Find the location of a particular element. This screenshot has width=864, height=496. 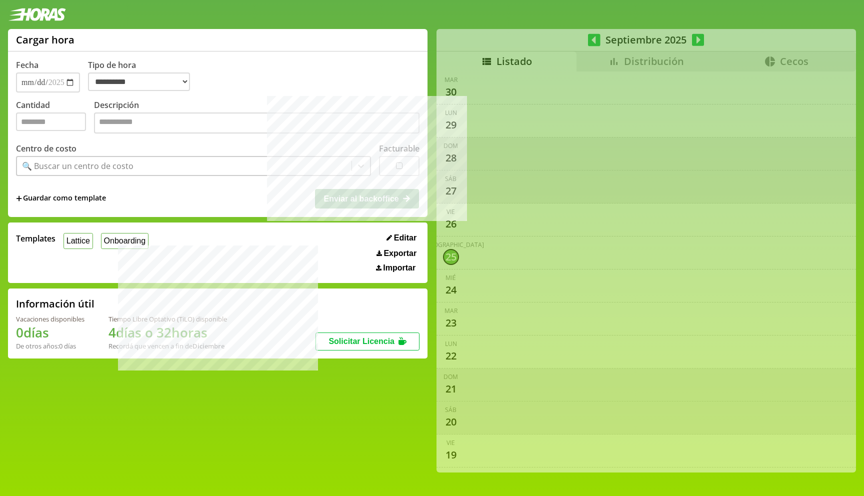

span: Solicitar Licencia is located at coordinates (362, 341).